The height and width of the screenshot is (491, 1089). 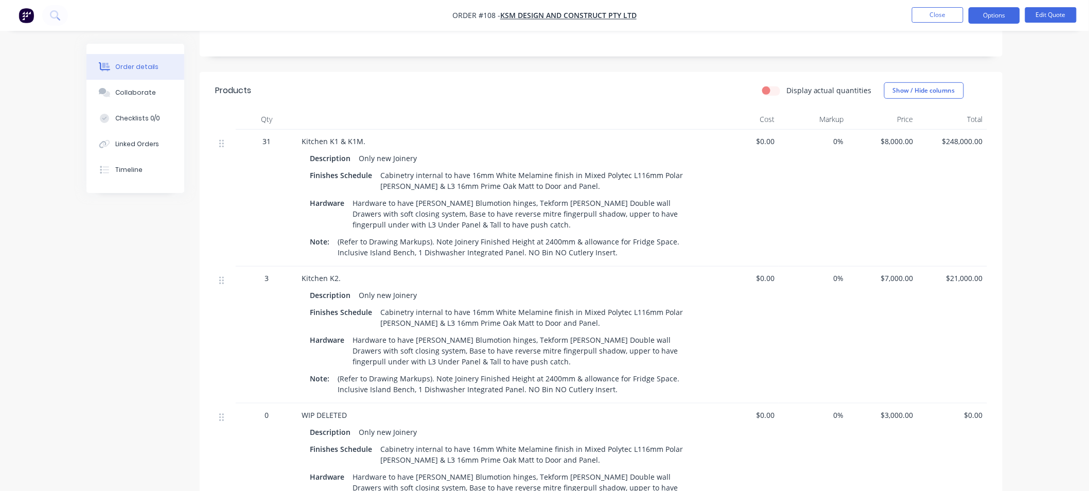 I want to click on div: Total, so click(x=952, y=119).